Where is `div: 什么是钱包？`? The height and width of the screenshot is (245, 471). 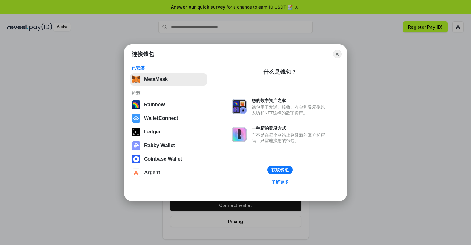
div: 什么是钱包？ is located at coordinates (280, 72).